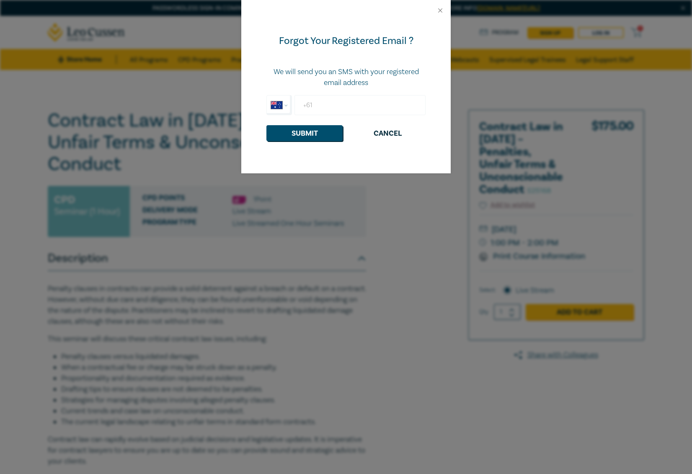 Image resolution: width=692 pixels, height=474 pixels. What do you see at coordinates (305, 133) in the screenshot?
I see `button: Submit` at bounding box center [305, 133].